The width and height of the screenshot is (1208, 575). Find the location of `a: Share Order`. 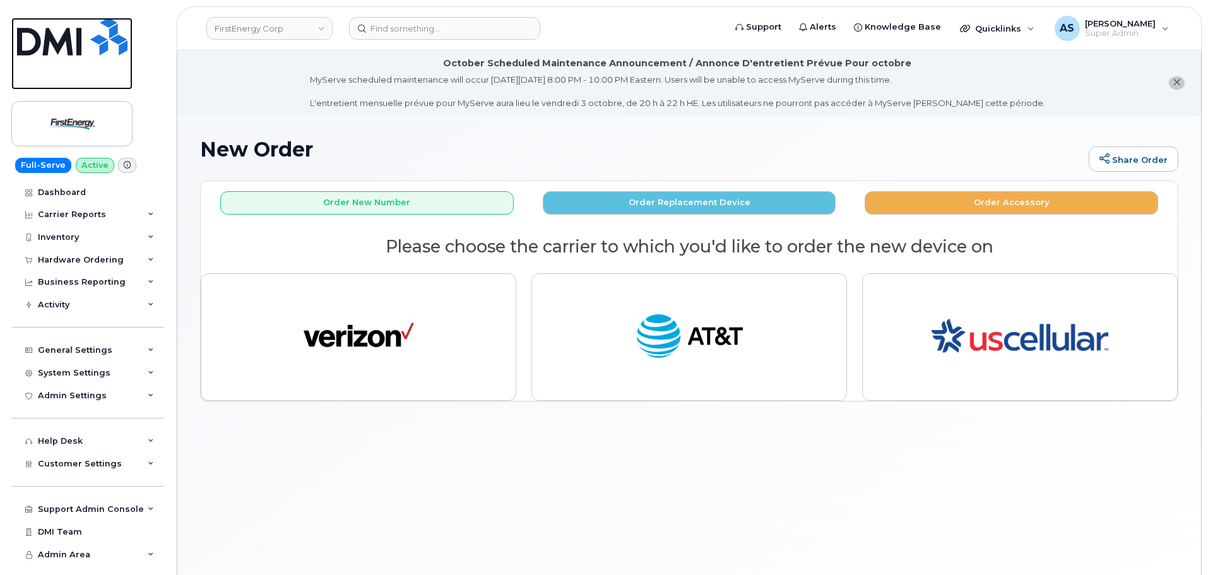

a: Share Order is located at coordinates (1133, 159).